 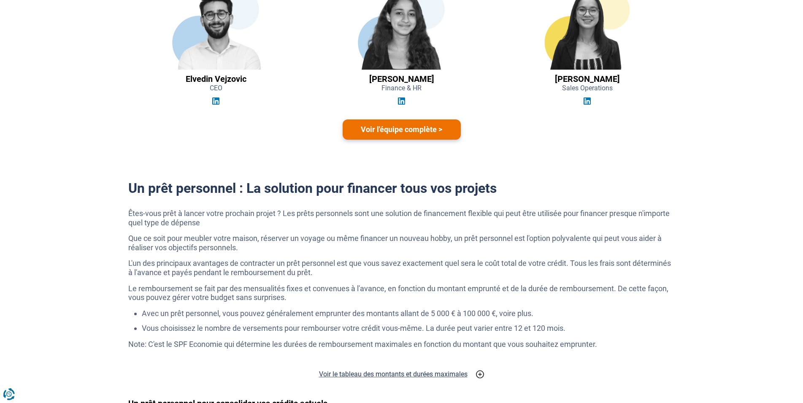 I want to click on h3: Elvedin Vejzovic, so click(x=216, y=79).